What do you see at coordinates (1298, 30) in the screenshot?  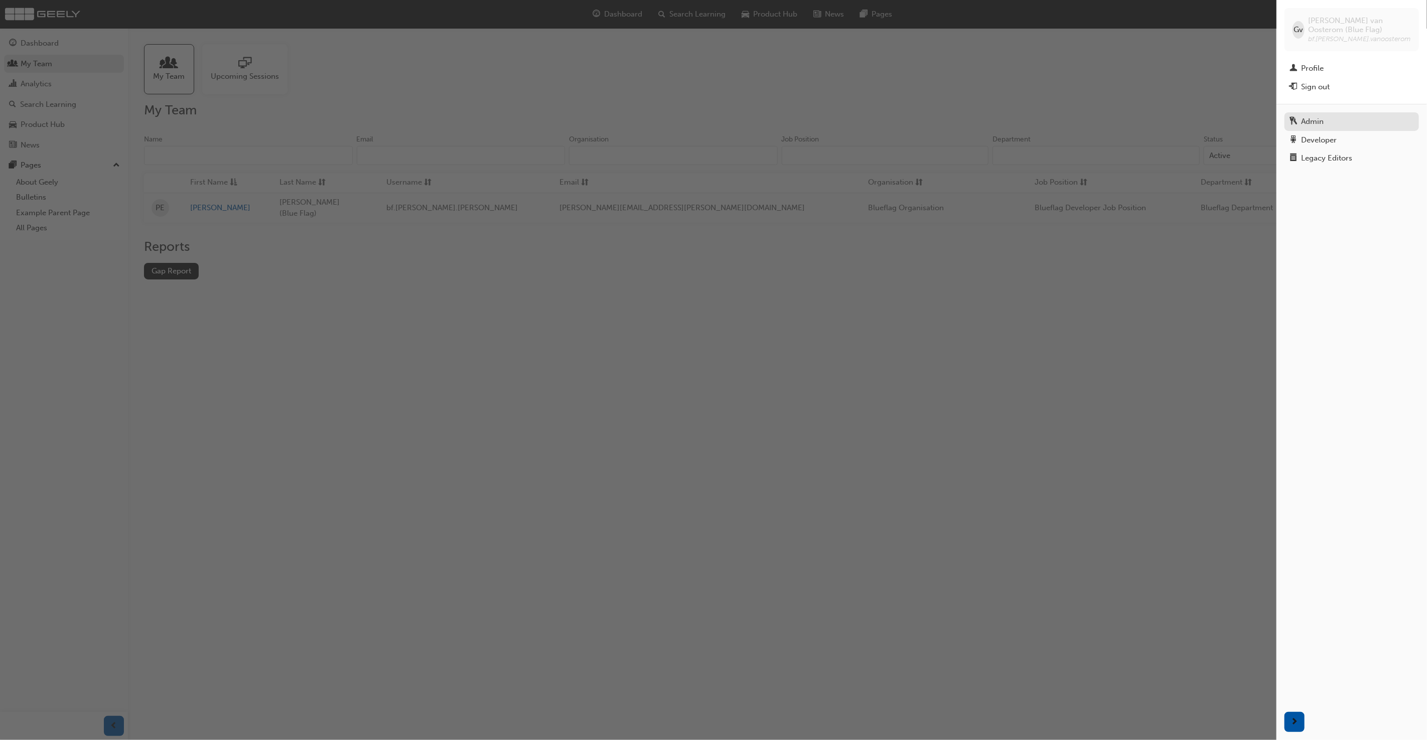 I see `span: Gv` at bounding box center [1298, 30].